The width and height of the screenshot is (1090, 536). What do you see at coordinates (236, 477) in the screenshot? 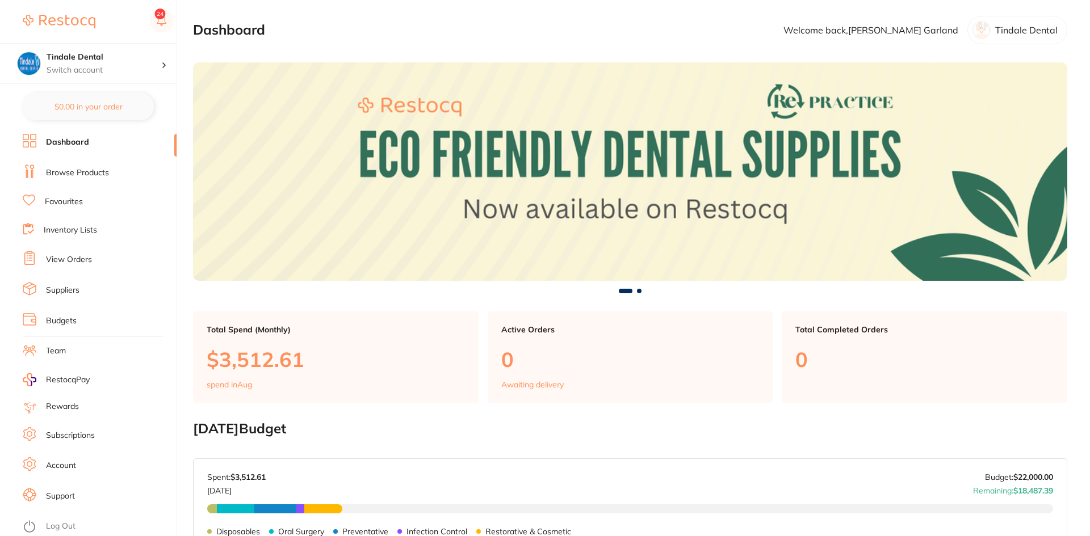
I see `p: Spent:` at bounding box center [236, 477].